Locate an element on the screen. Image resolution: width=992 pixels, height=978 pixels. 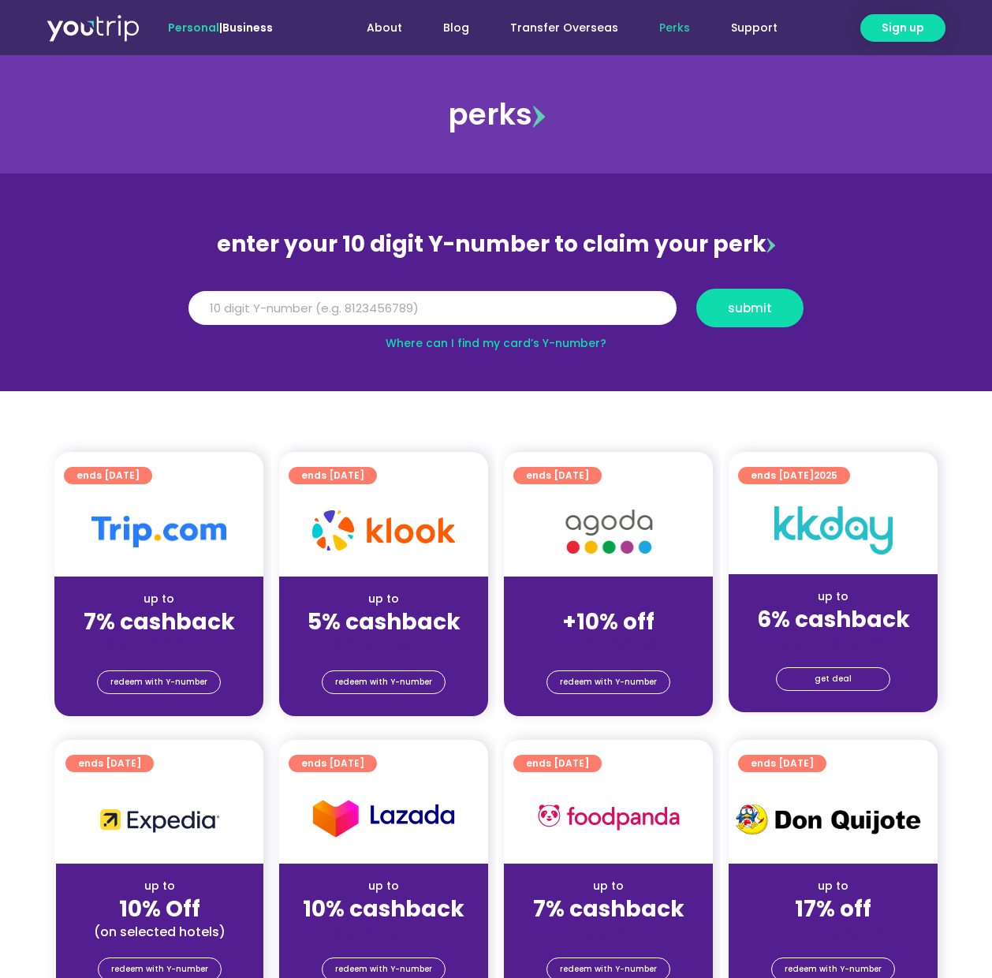
form: Y Number is located at coordinates (496, 314).